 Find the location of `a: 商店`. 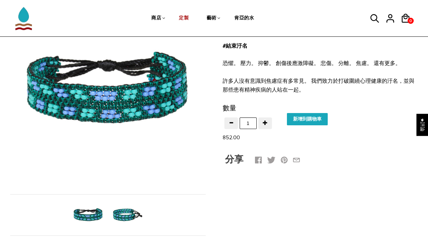

a: 商店 is located at coordinates (156, 19).